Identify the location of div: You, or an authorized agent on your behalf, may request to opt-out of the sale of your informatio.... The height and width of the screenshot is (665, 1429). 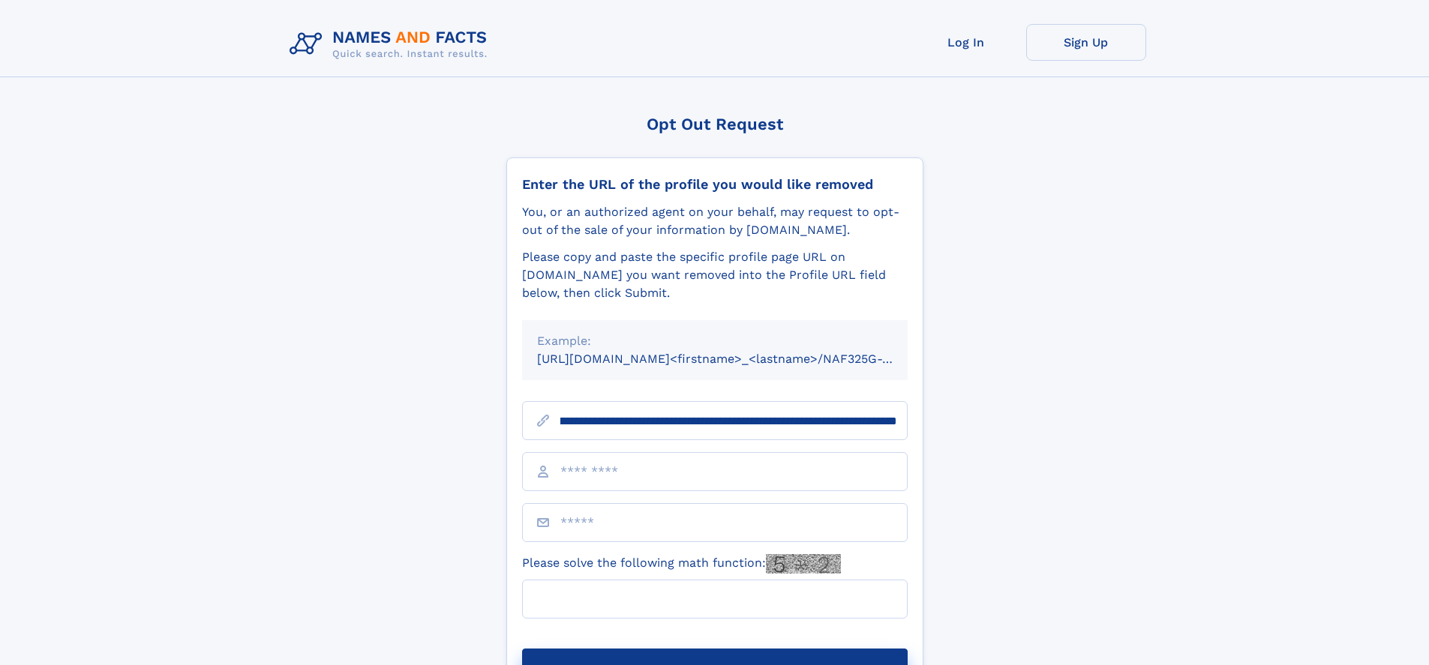
(715, 221).